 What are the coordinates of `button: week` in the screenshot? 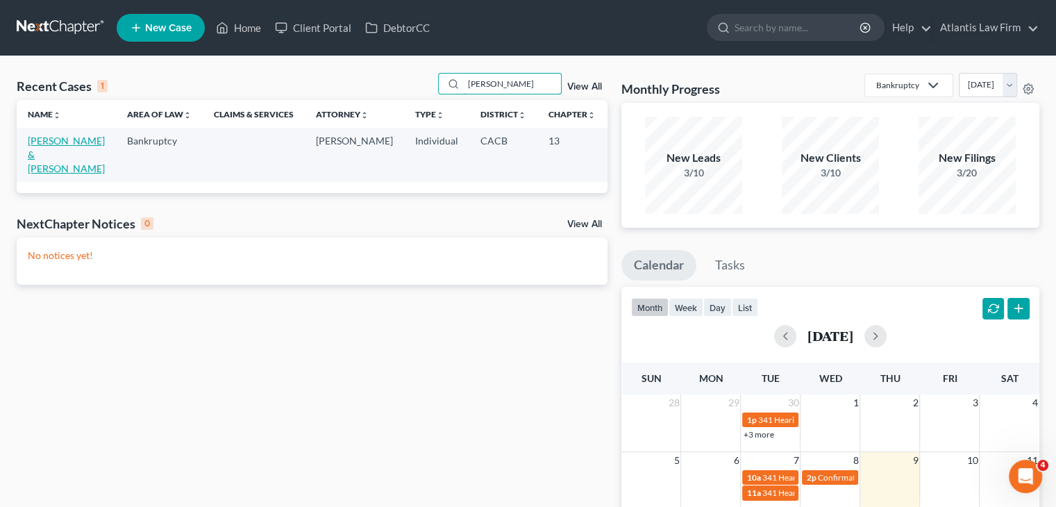 It's located at (686, 307).